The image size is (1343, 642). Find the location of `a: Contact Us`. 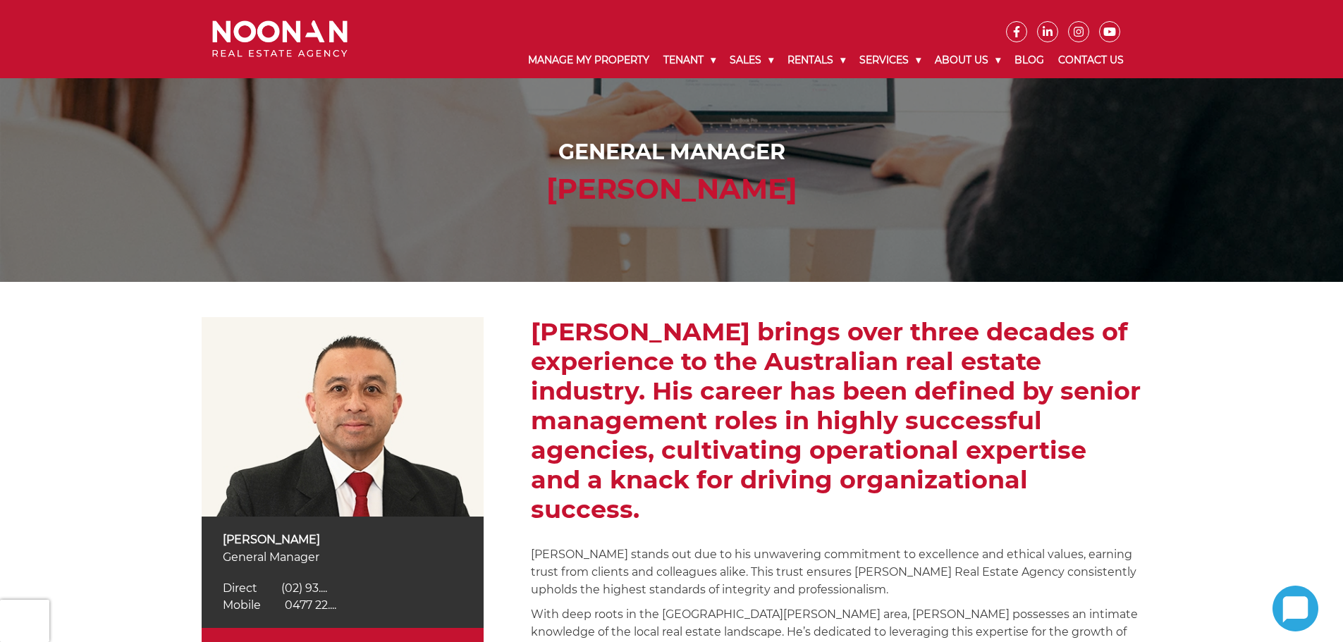

a: Contact Us is located at coordinates (1091, 60).